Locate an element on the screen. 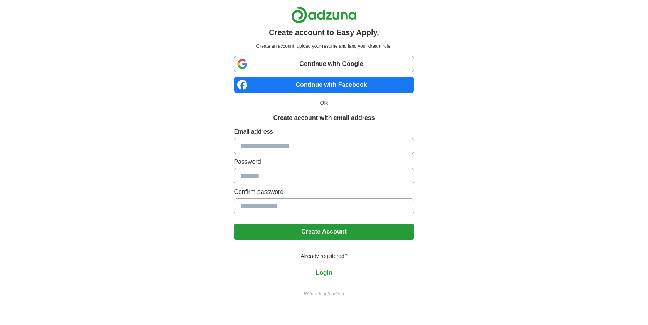  a: Continue with Facebook is located at coordinates (324, 85).